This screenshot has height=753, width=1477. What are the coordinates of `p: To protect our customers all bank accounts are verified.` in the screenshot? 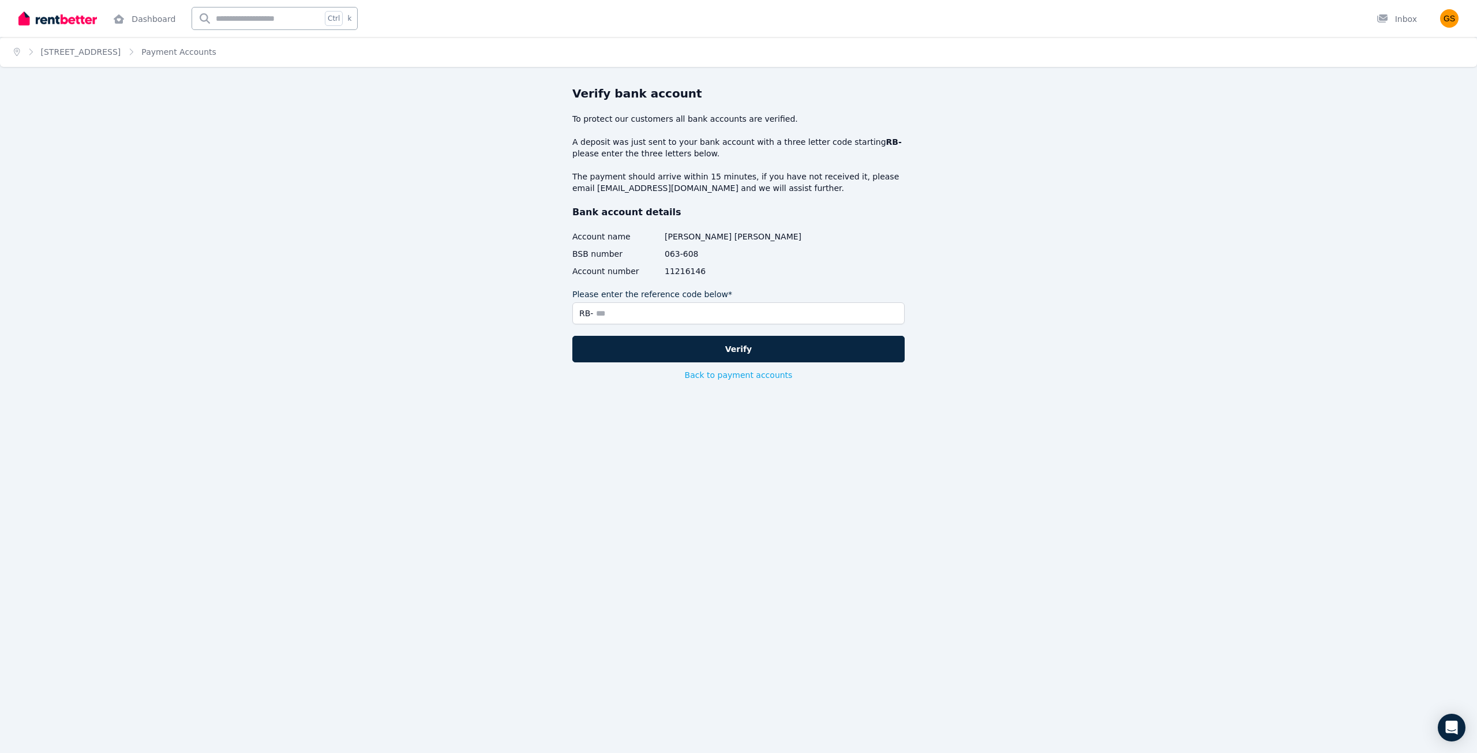 It's located at (738, 119).